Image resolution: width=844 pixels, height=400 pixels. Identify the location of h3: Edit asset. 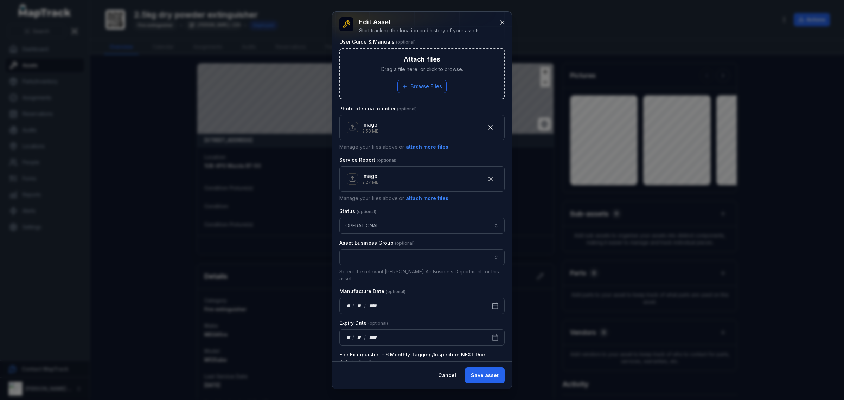
(420, 22).